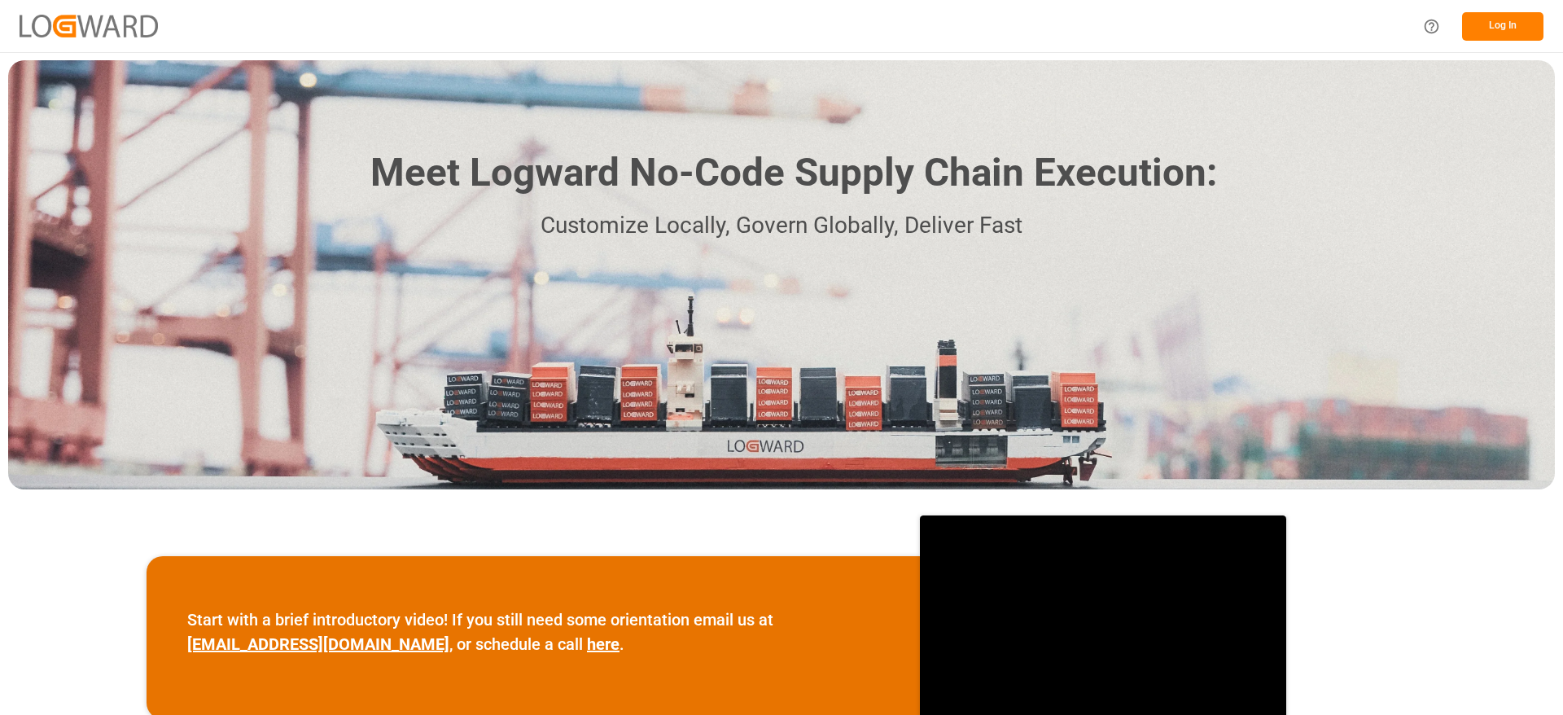 This screenshot has height=715, width=1563. What do you see at coordinates (603, 644) in the screenshot?
I see `a: here` at bounding box center [603, 644].